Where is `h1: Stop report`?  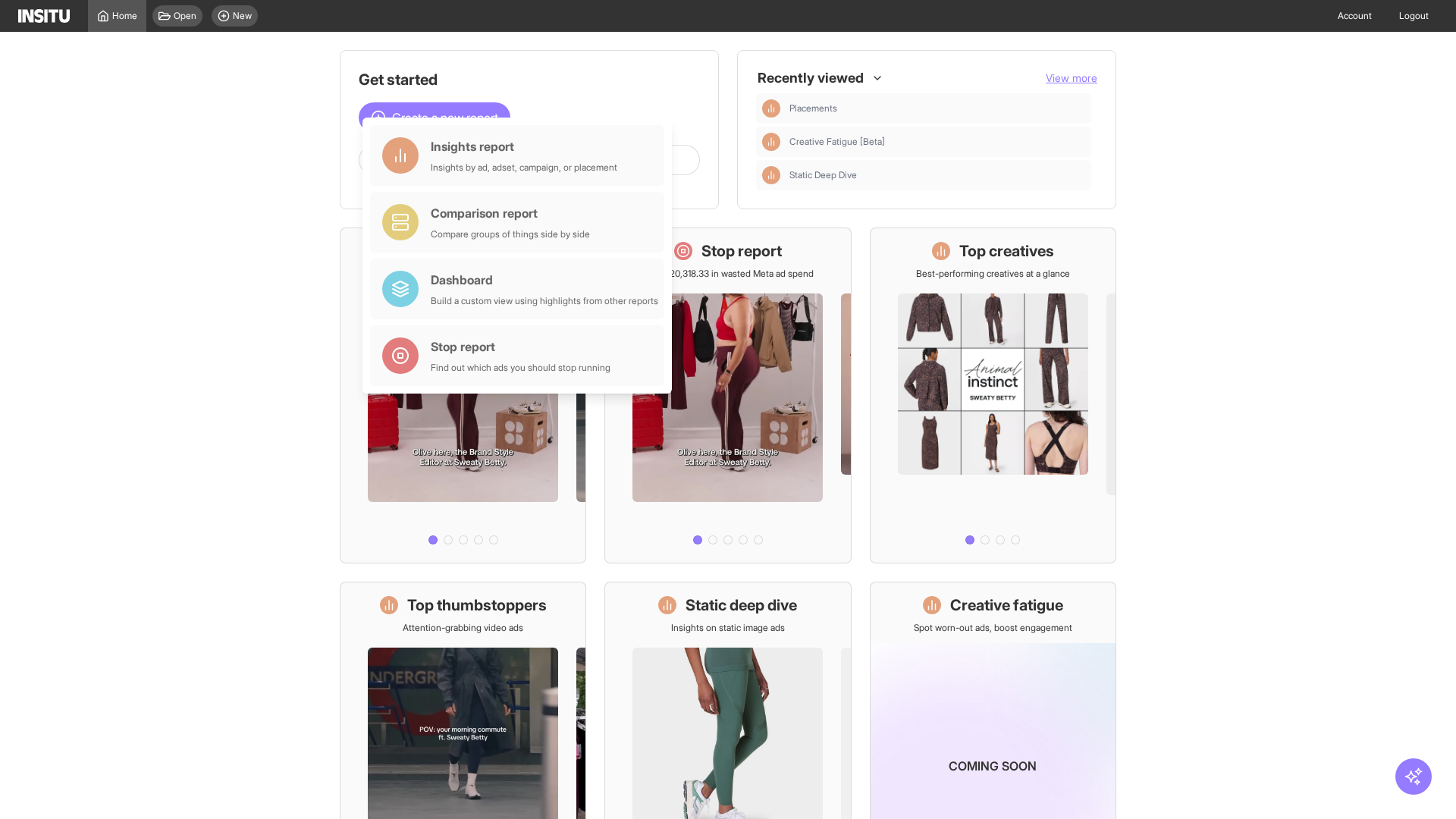
h1: Stop report is located at coordinates (741, 251).